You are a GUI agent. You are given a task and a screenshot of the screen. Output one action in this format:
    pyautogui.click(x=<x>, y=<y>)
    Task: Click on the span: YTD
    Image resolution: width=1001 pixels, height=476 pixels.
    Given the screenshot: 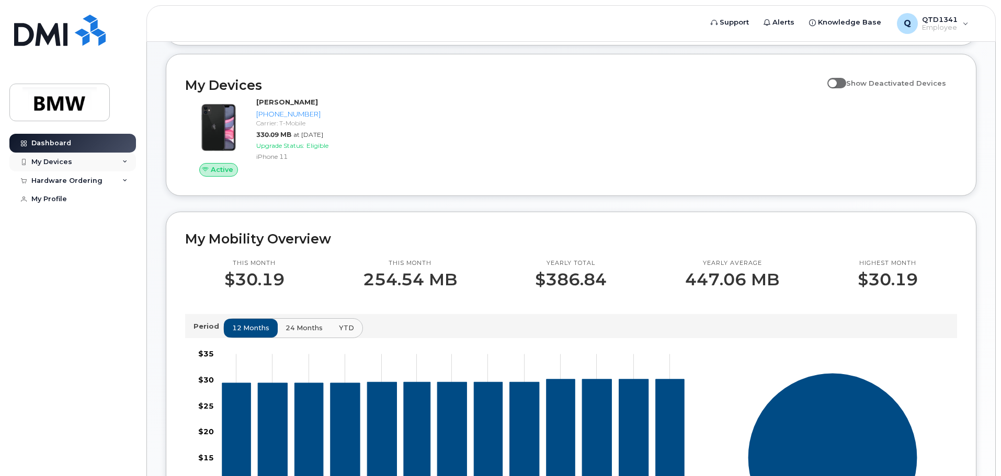 What is the action you would take?
    pyautogui.click(x=346, y=328)
    